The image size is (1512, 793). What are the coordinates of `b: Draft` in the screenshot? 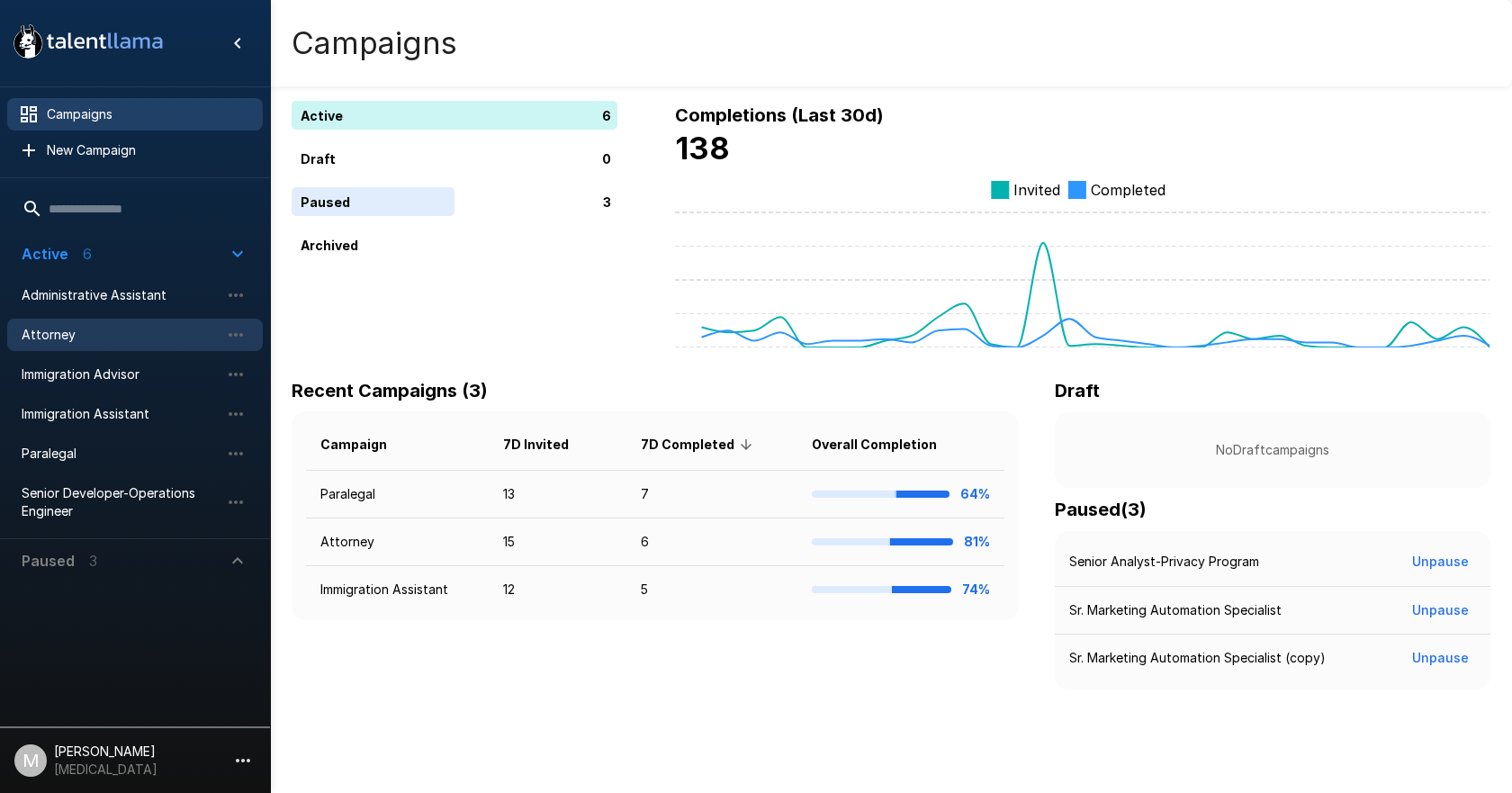 It's located at (1077, 390).